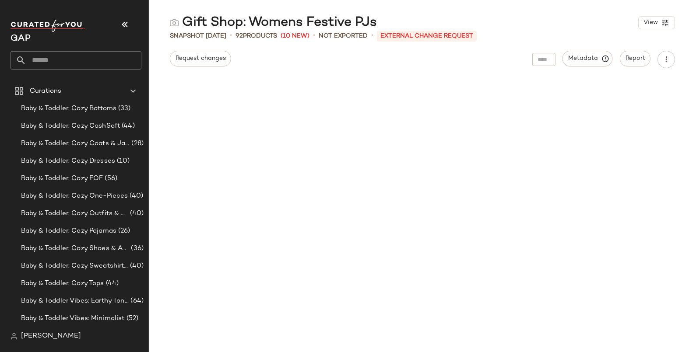 This screenshot has height=352, width=696. I want to click on p: External Change Request, so click(427, 36).